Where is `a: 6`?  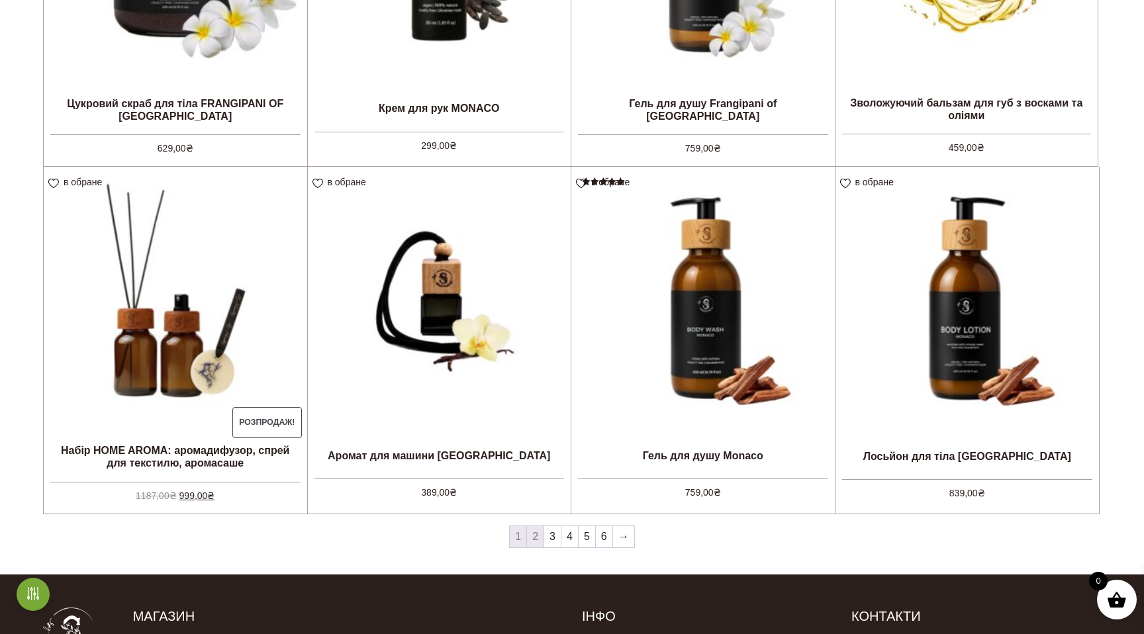 a: 6 is located at coordinates (604, 537).